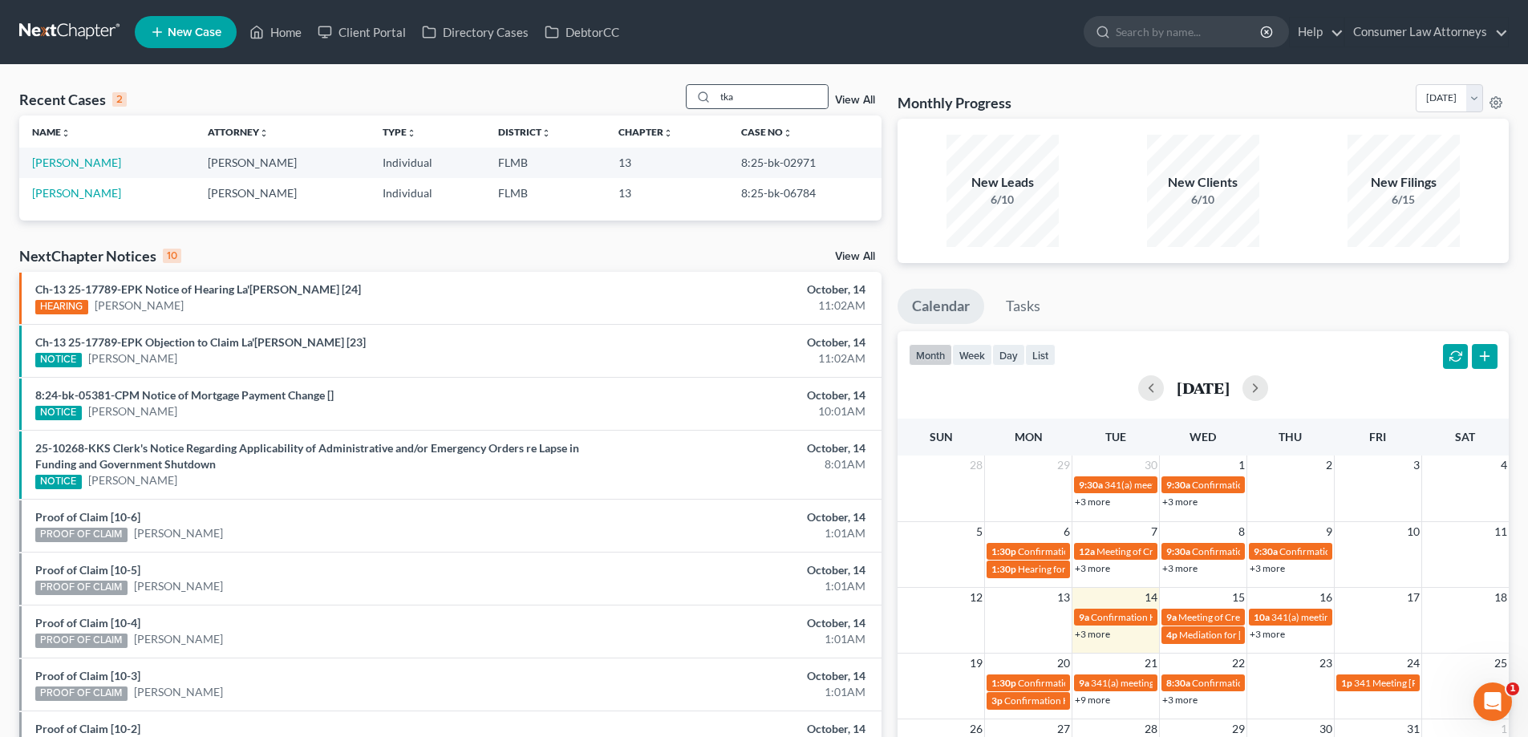 The width and height of the screenshot is (1528, 737). I want to click on span: 14, so click(1151, 598).